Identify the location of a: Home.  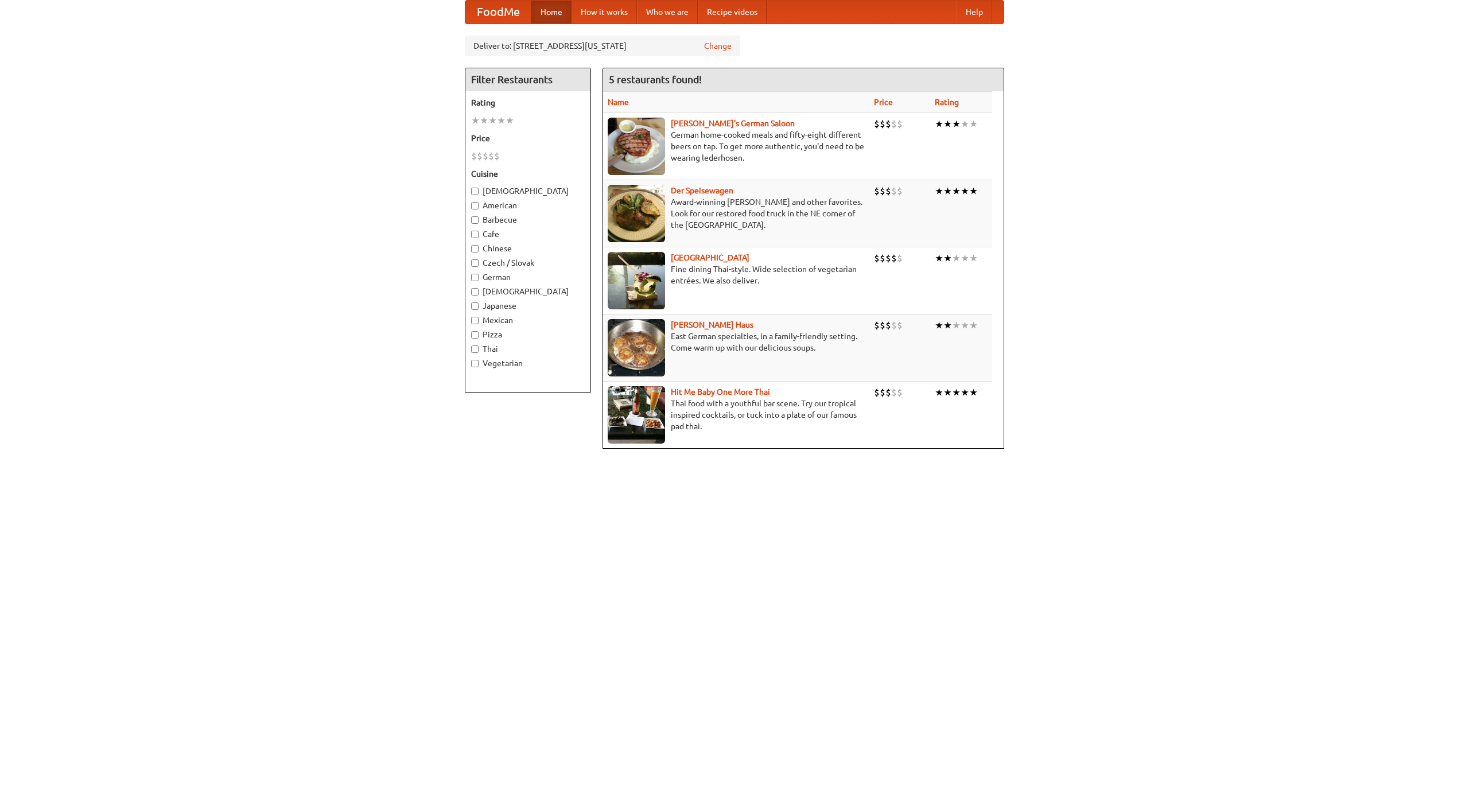
(551, 12).